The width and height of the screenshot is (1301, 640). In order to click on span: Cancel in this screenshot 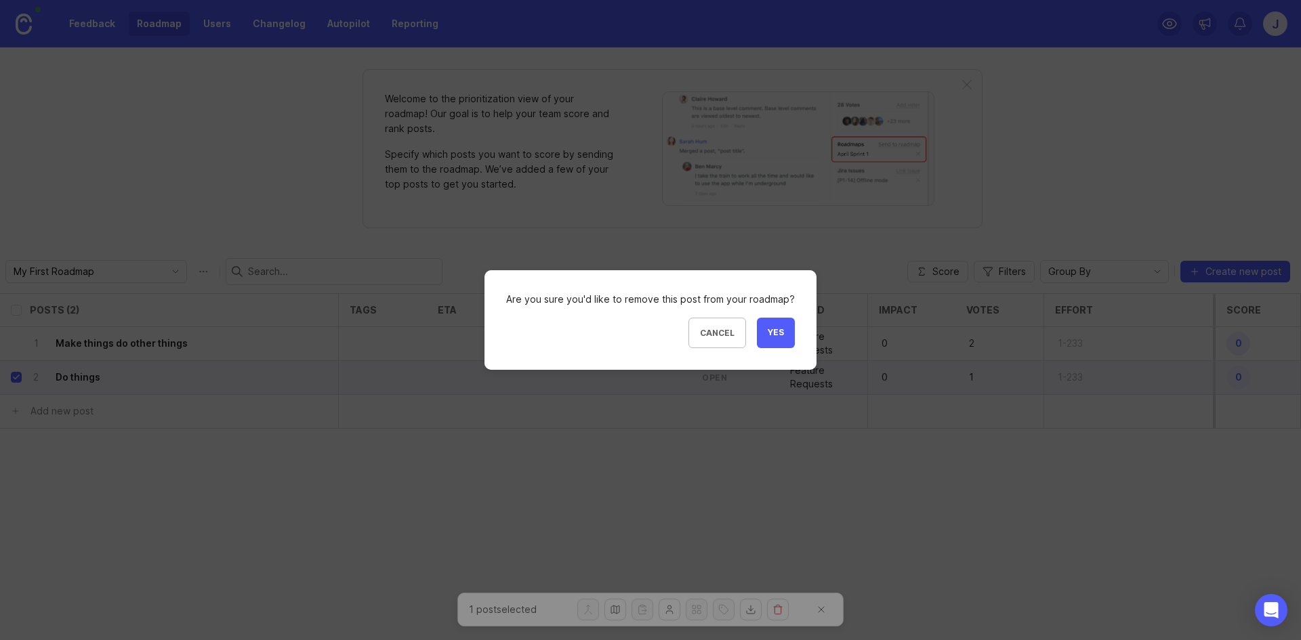, I will do `click(717, 333)`.